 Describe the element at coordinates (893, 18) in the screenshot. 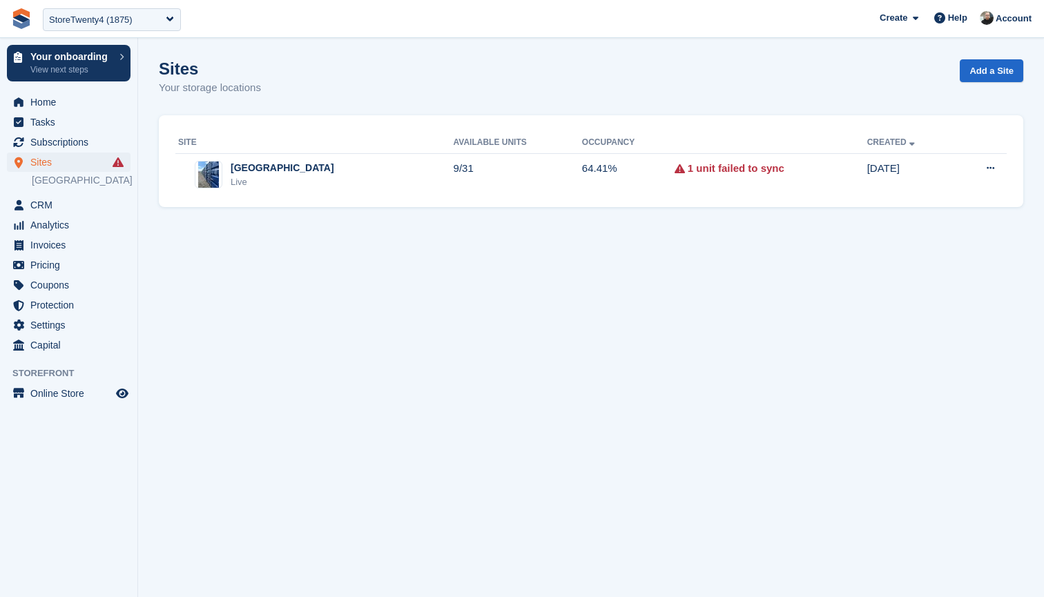

I see `span: Create` at that location.